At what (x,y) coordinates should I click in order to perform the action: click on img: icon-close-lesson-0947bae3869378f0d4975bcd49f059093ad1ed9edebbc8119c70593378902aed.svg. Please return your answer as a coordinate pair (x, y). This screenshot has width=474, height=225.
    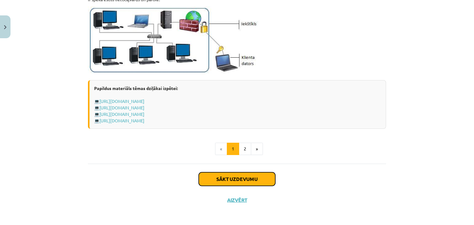
    Looking at the image, I should click on (5, 27).